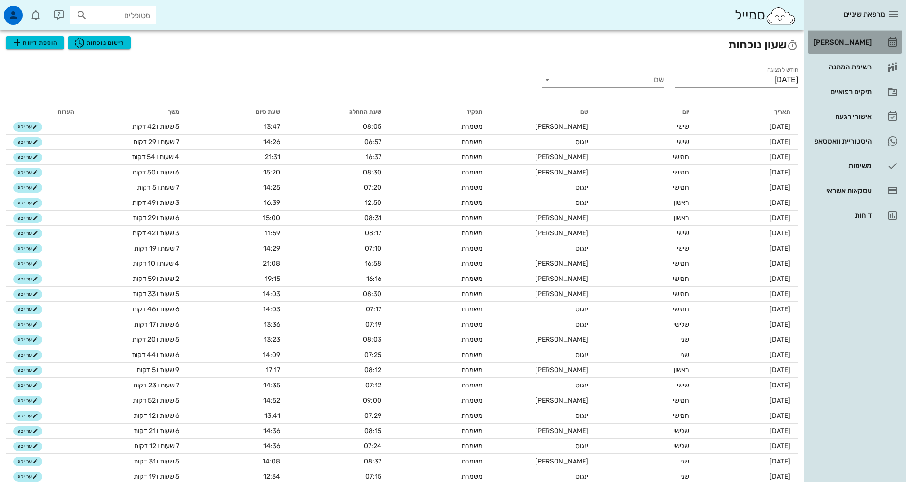 The image size is (906, 482). What do you see at coordinates (841, 215) in the screenshot?
I see `div: דוחות` at bounding box center [841, 215].